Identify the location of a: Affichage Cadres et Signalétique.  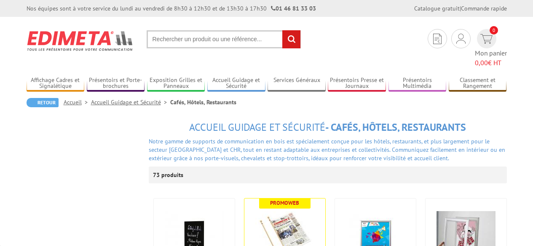
(56, 83).